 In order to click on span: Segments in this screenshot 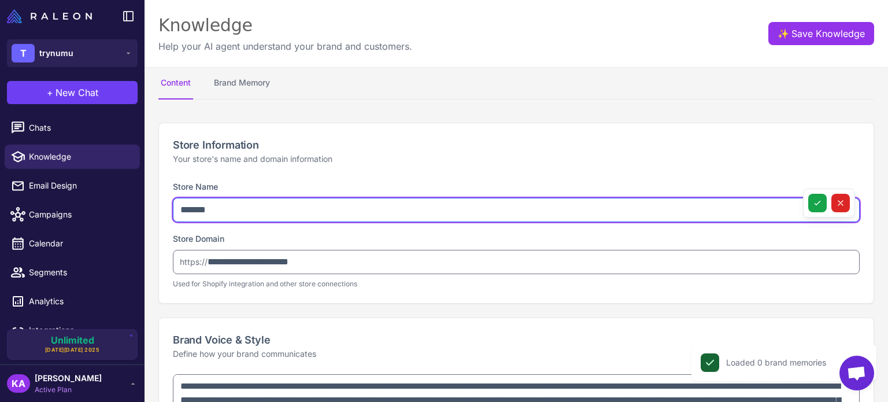, I will do `click(80, 272)`.